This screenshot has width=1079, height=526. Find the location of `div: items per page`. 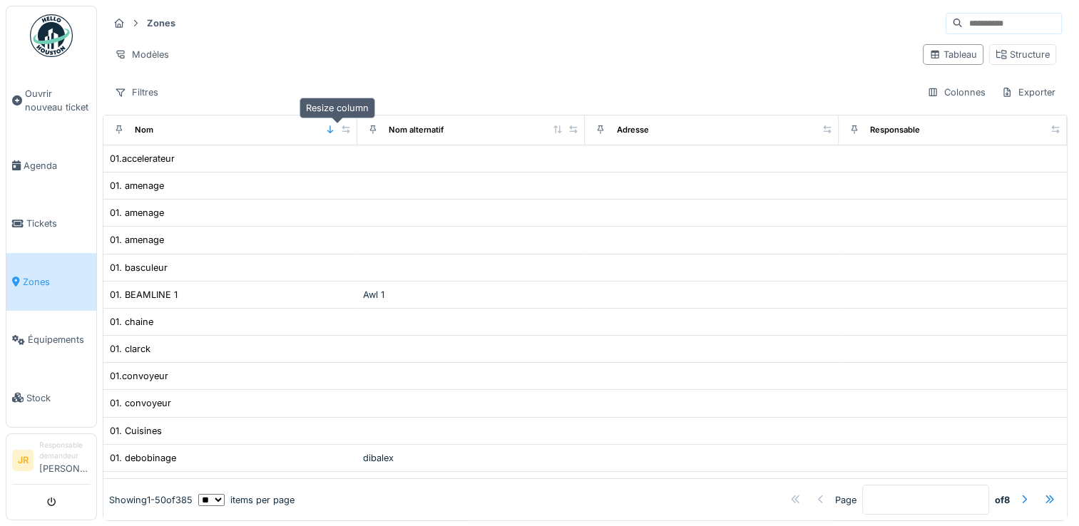

div: items per page is located at coordinates (246, 500).